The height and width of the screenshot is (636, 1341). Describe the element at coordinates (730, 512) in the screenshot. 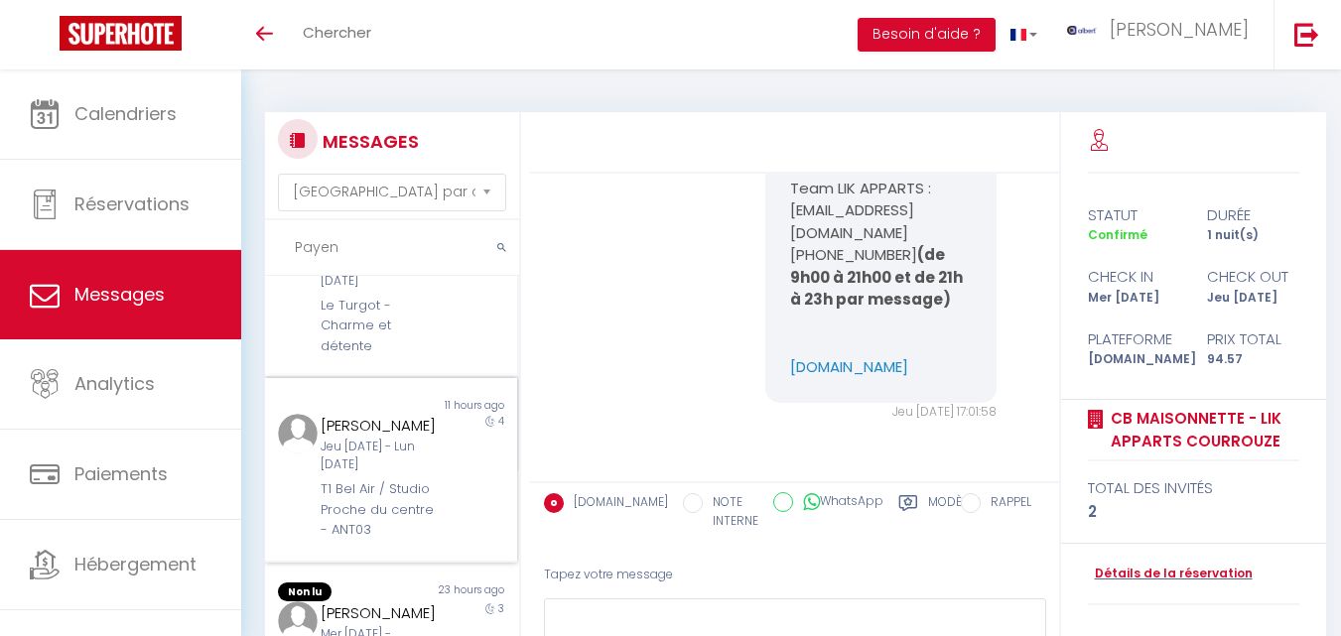

I see `label: NOTE INTERNE` at that location.